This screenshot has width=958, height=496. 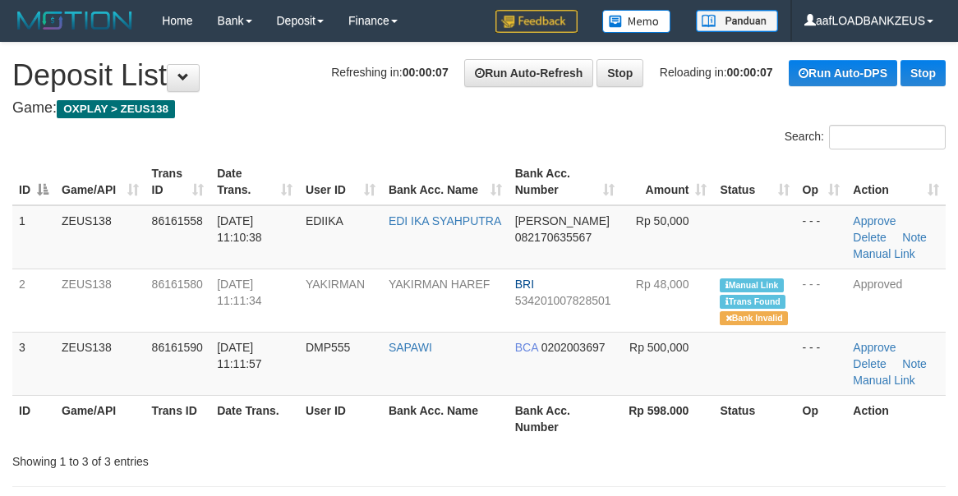 What do you see at coordinates (528, 73) in the screenshot?
I see `a: Run Auto-Refresh` at bounding box center [528, 73].